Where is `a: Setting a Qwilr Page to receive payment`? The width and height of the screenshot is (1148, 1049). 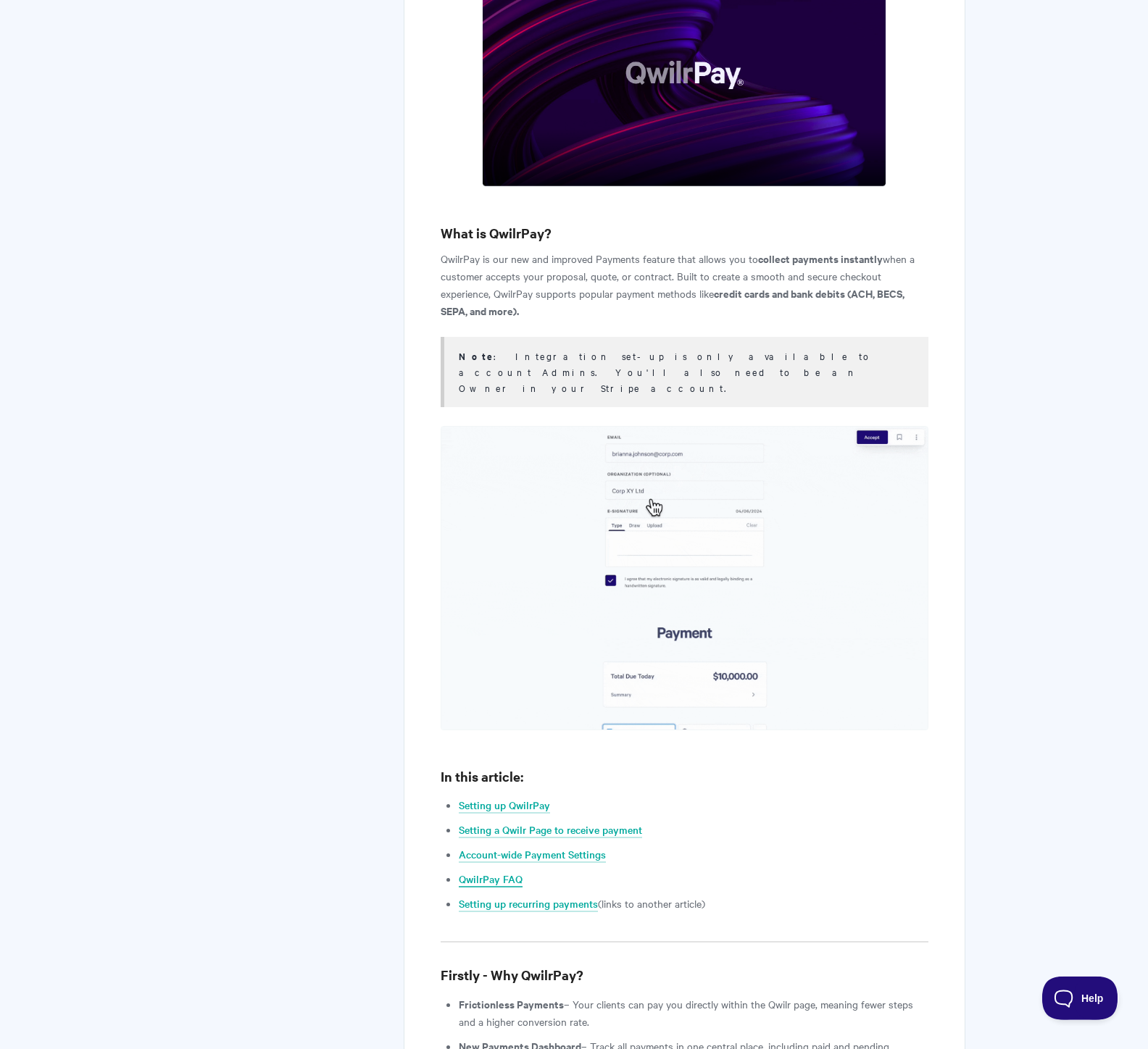 a: Setting a Qwilr Page to receive payment is located at coordinates (550, 830).